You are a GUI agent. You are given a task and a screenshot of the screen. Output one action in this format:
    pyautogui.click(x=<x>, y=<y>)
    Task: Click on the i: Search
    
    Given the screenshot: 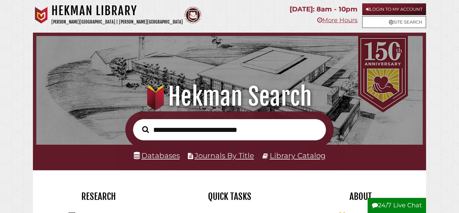 What is the action you would take?
    pyautogui.click(x=145, y=129)
    